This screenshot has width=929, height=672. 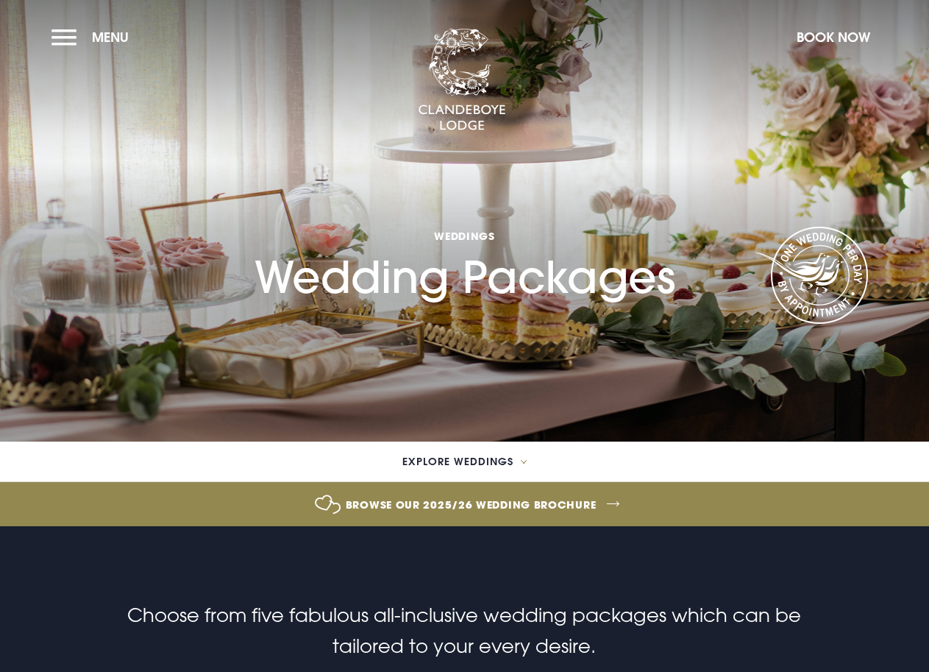 What do you see at coordinates (462, 80) in the screenshot?
I see `img: Clandeboye Lodge` at bounding box center [462, 80].